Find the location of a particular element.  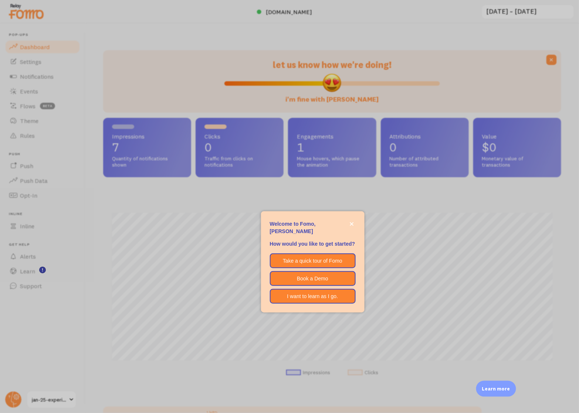

p: Learn more is located at coordinates (496, 389).